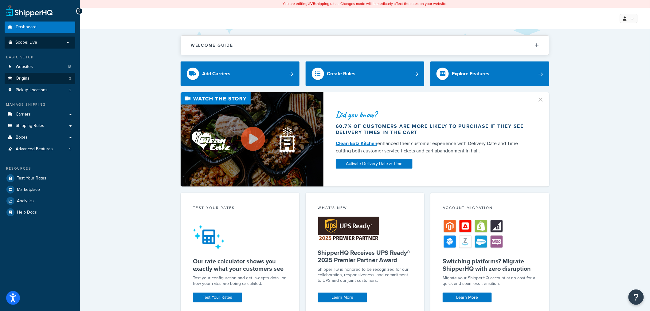 The image size is (650, 311). Describe the element at coordinates (32, 178) in the screenshot. I see `span: Test Your Rates` at that location.